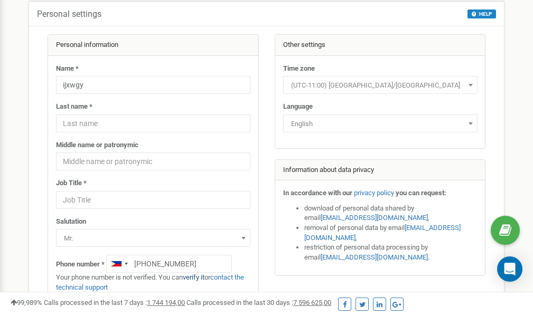 The width and height of the screenshot is (533, 316). Describe the element at coordinates (153, 200) in the screenshot. I see `input: Job Title` at that location.